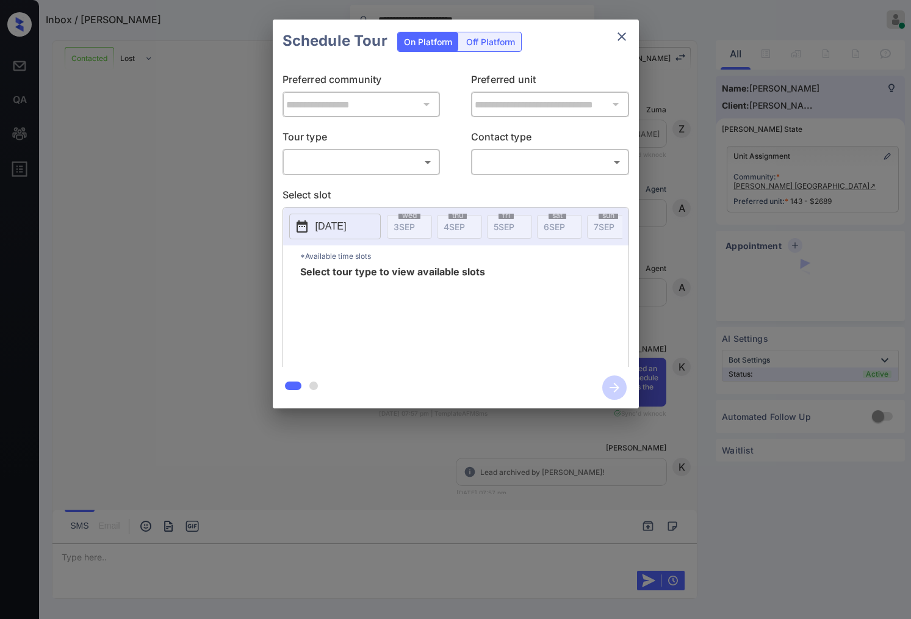 The image size is (911, 619). Describe the element at coordinates (491, 42) in the screenshot. I see `div: Off Platform` at that location.